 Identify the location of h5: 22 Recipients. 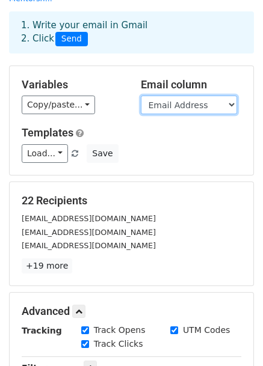
(131, 201).